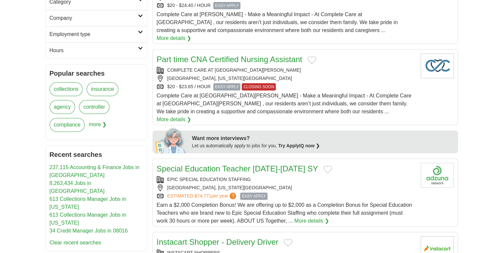  What do you see at coordinates (94, 51) in the screenshot?
I see `h2: Hours` at bounding box center [94, 51].